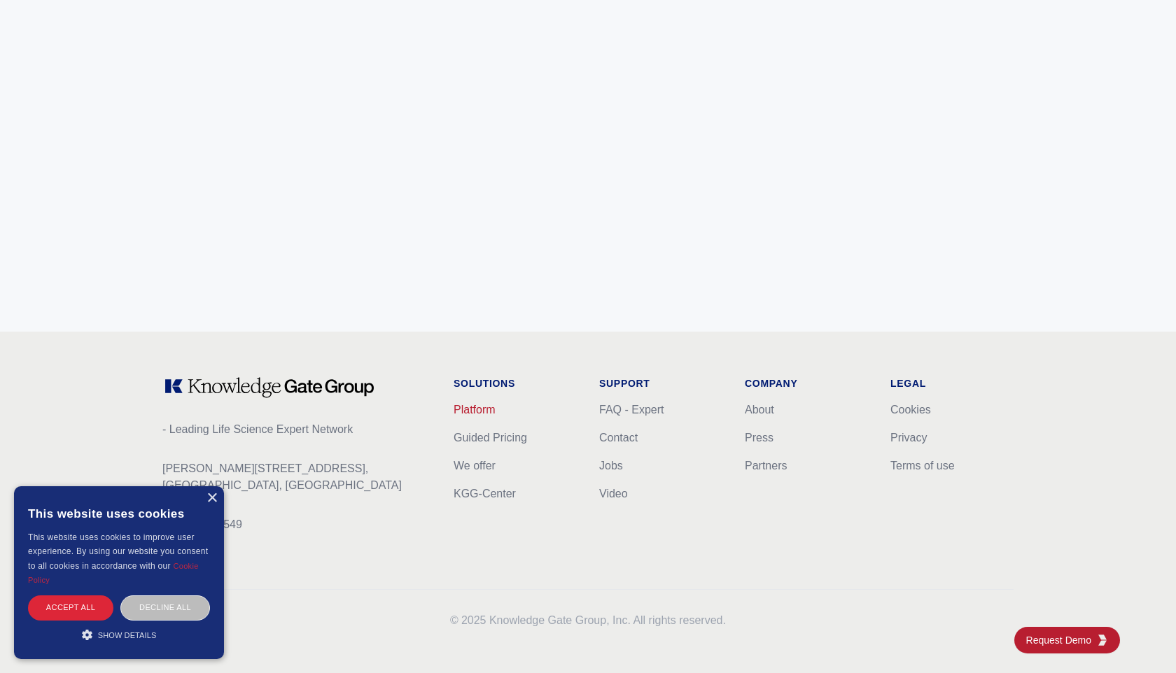  I want to click on span: Show details, so click(127, 636).